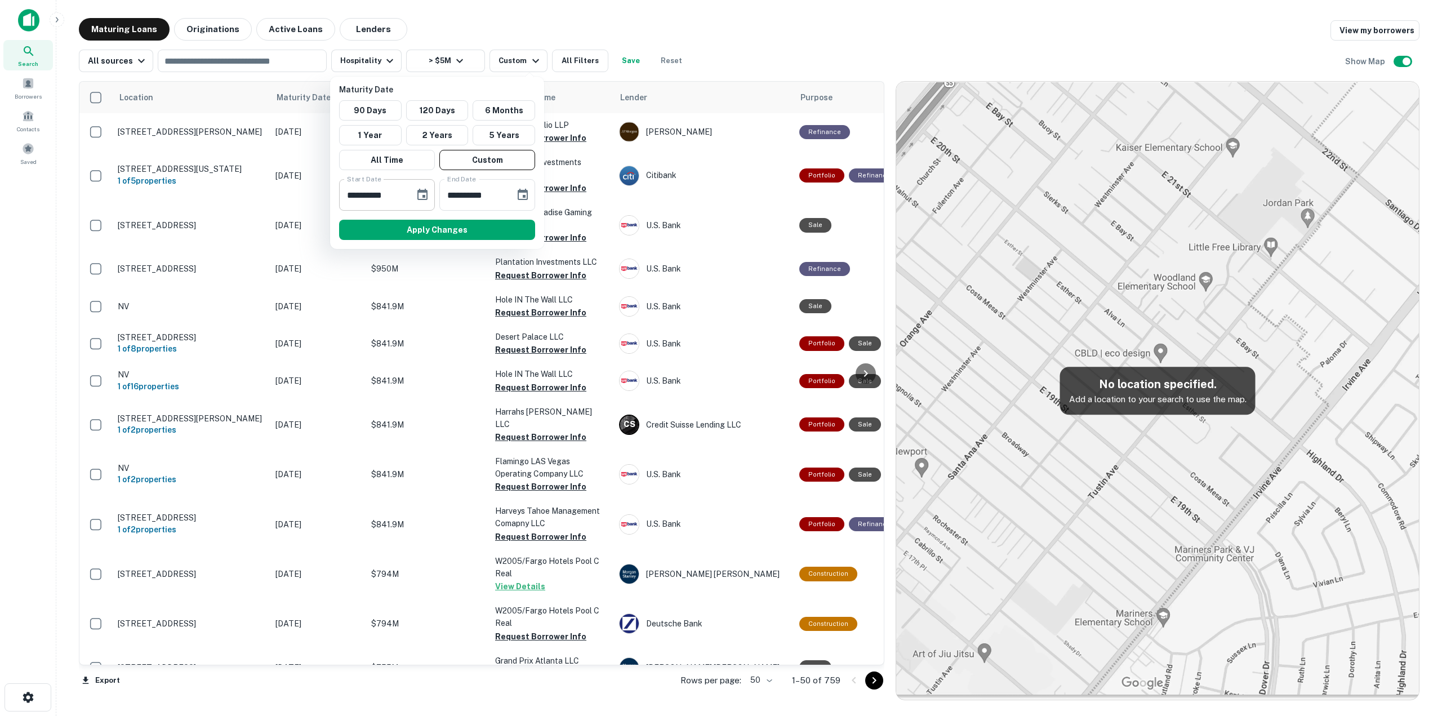 The width and height of the screenshot is (1442, 716). What do you see at coordinates (423, 195) in the screenshot?
I see `button: Choose date, selected date is Sep 18, 2025` at bounding box center [423, 195].